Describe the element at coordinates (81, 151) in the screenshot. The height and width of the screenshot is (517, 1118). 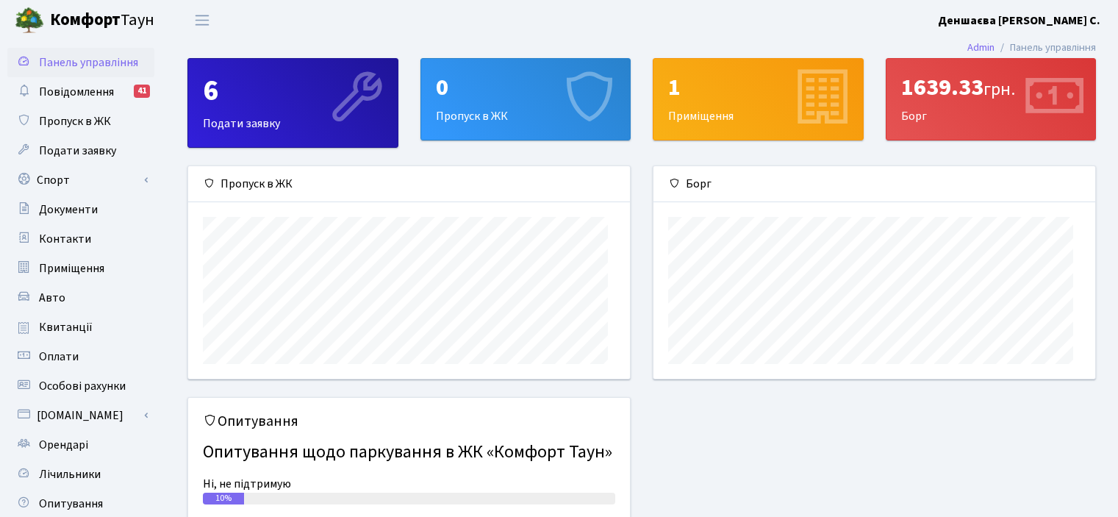
I see `a: Подати заявку` at that location.